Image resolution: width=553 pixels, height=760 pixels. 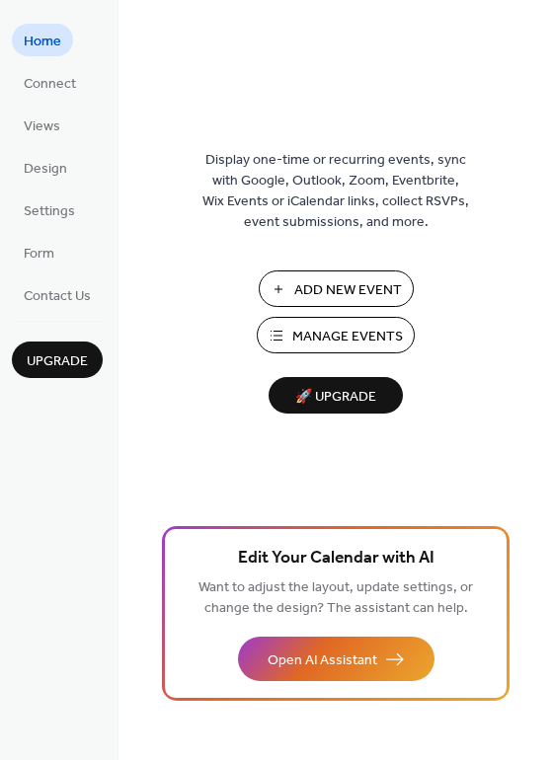 I want to click on a: Home, so click(x=42, y=40).